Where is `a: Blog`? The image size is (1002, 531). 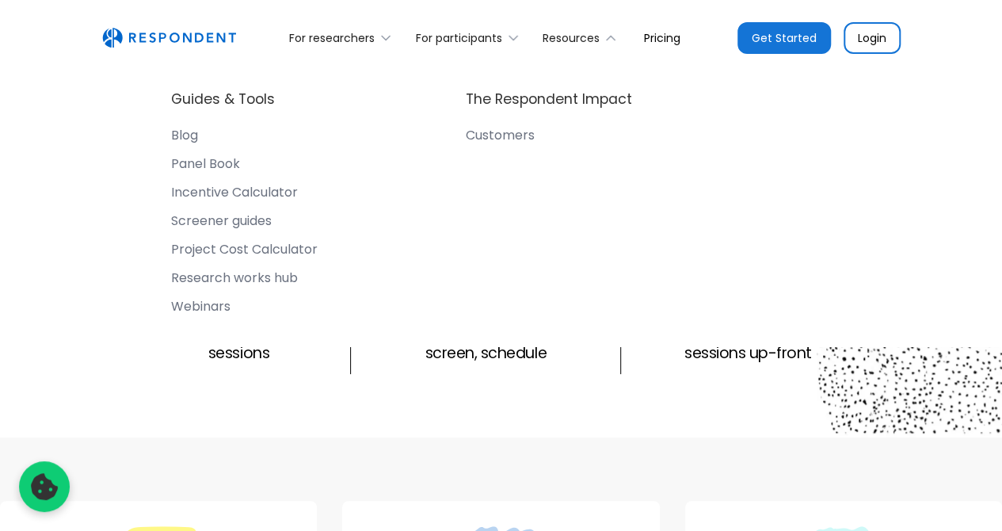
a: Blog is located at coordinates (244, 139).